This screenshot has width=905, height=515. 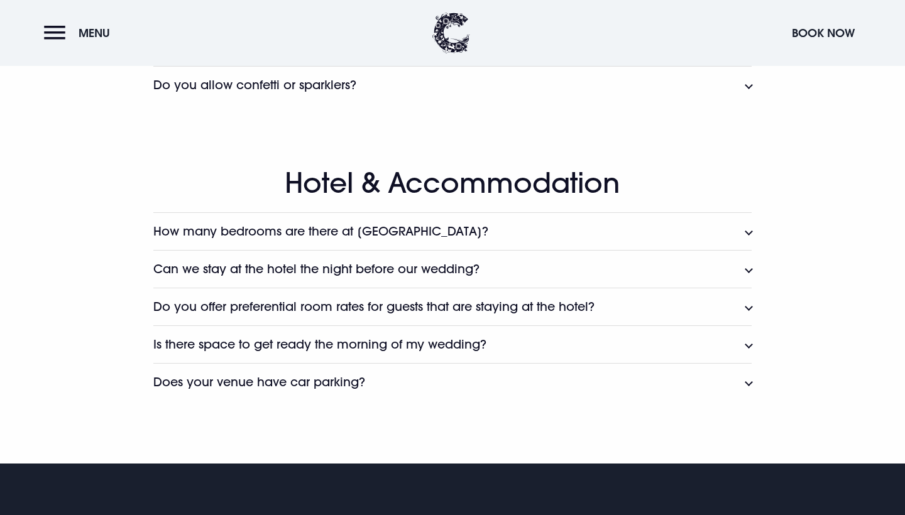 What do you see at coordinates (452, 269) in the screenshot?
I see `button: Can we stay at the hotel the night before our wedding?` at bounding box center [452, 269].